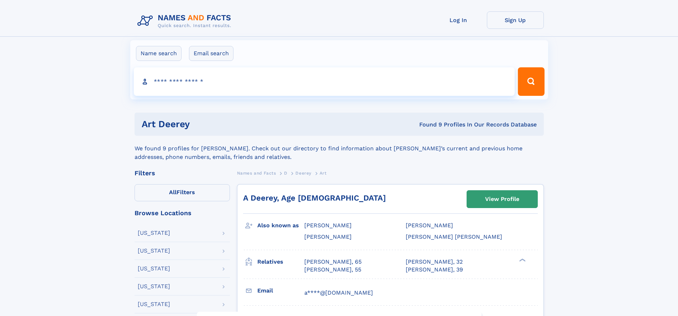 The height and width of the screenshot is (316, 678). I want to click on img: Logo Names and Facts, so click(186, 21).